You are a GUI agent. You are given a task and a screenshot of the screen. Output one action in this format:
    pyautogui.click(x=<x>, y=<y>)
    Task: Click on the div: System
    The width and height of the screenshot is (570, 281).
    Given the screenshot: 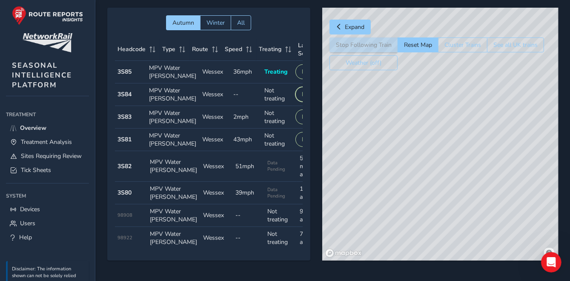 What is the action you would take?
    pyautogui.click(x=47, y=196)
    